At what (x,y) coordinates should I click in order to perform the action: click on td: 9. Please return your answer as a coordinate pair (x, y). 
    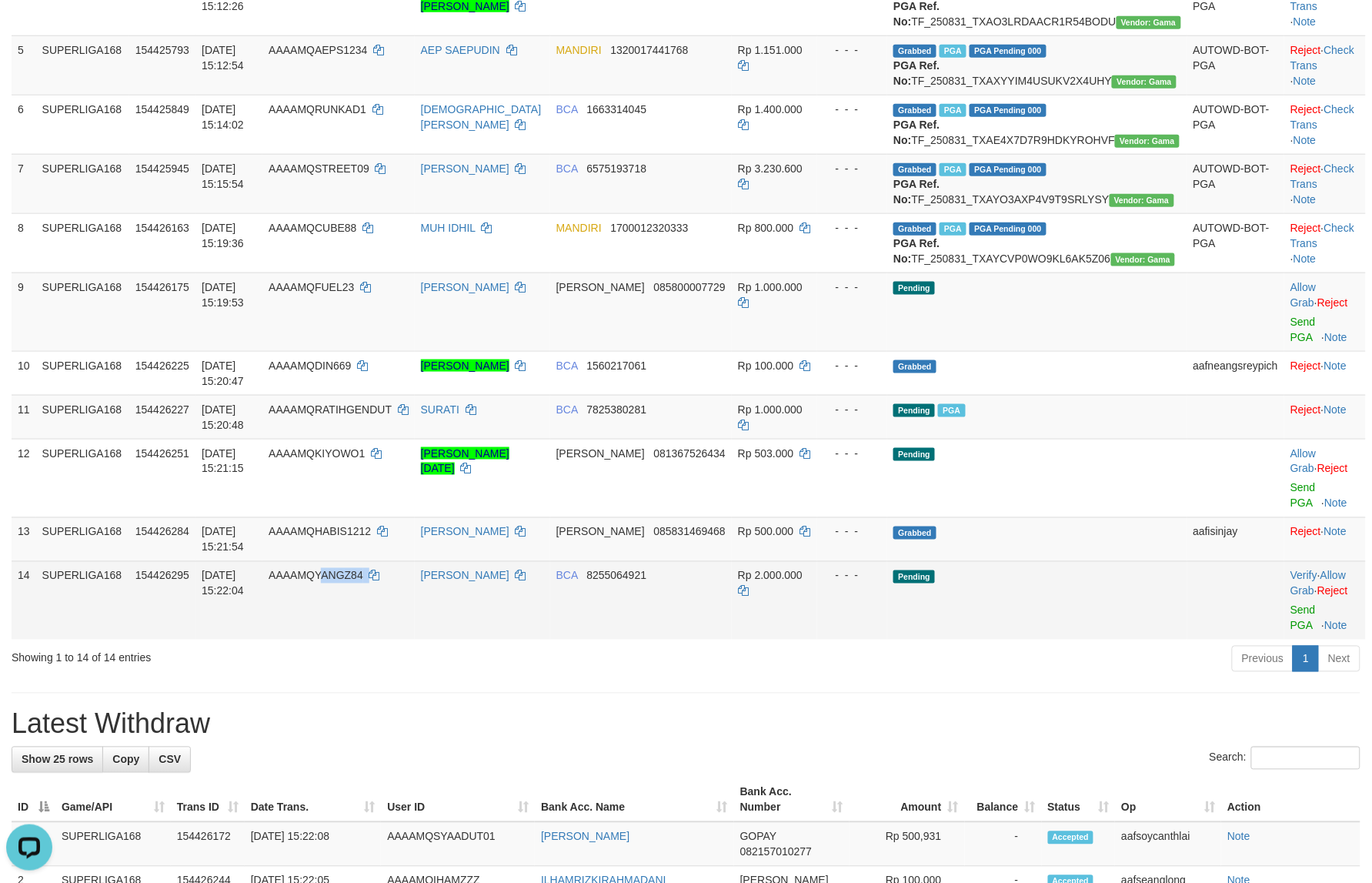
    Looking at the image, I should click on (23, 312).